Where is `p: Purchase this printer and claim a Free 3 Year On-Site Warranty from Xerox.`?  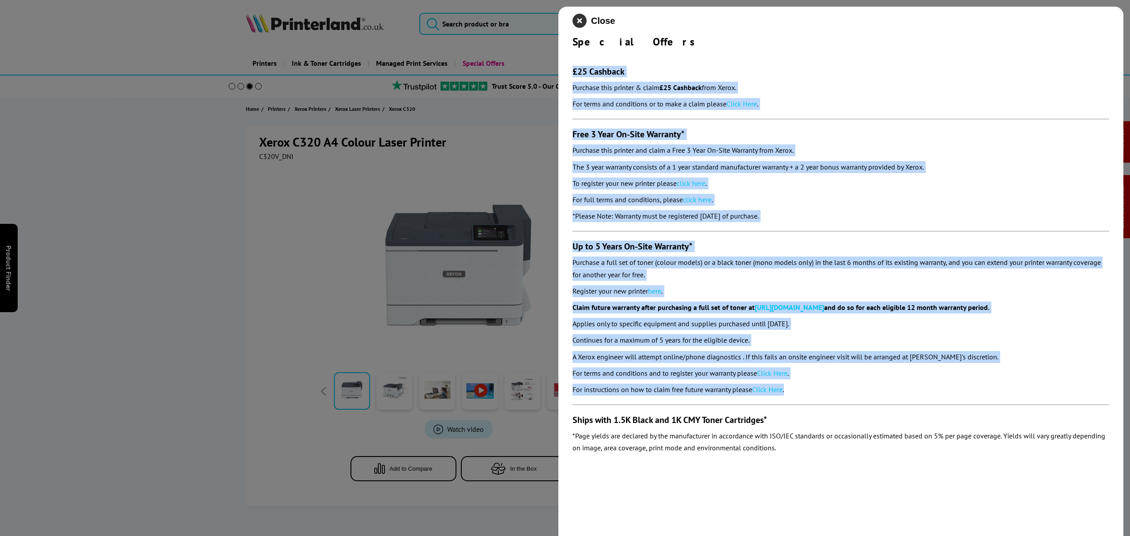
p: Purchase this printer and claim a Free 3 Year On-Site Warranty from Xerox. is located at coordinates (841, 150).